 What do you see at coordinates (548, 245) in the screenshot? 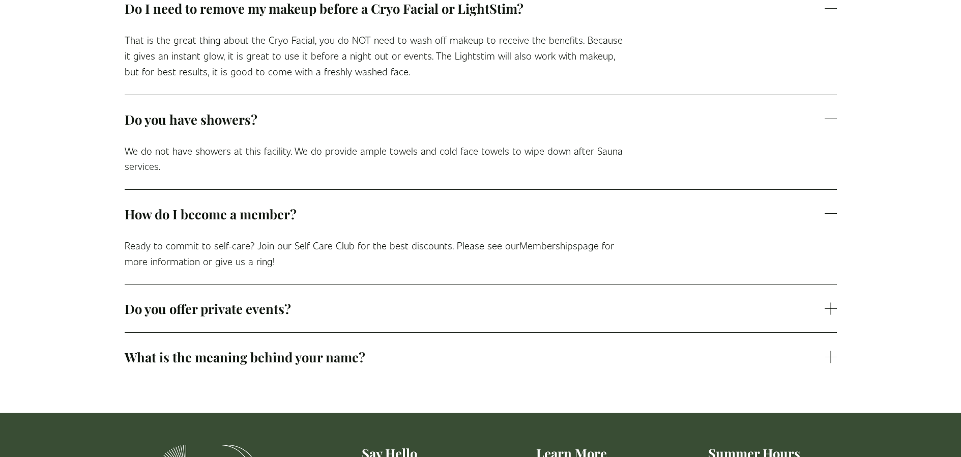
I see `a: Memberships` at bounding box center [548, 245].